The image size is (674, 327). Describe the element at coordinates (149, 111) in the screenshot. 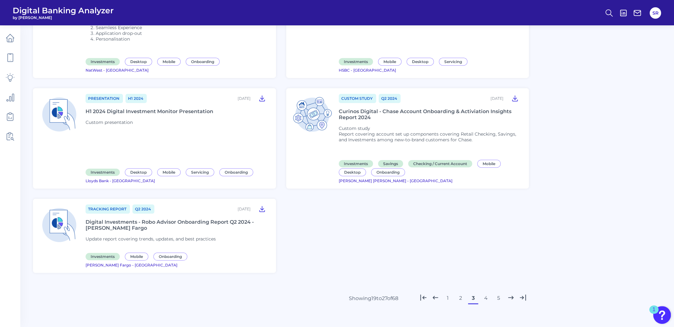

I see `div: H1 2024 Digital Investment Monitor Presentation` at that location.